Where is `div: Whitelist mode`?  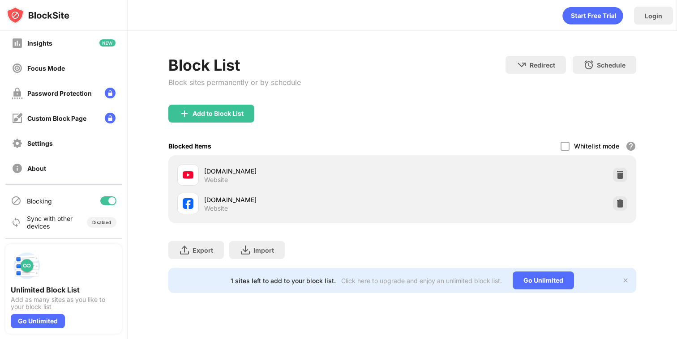 div: Whitelist mode is located at coordinates (596, 146).